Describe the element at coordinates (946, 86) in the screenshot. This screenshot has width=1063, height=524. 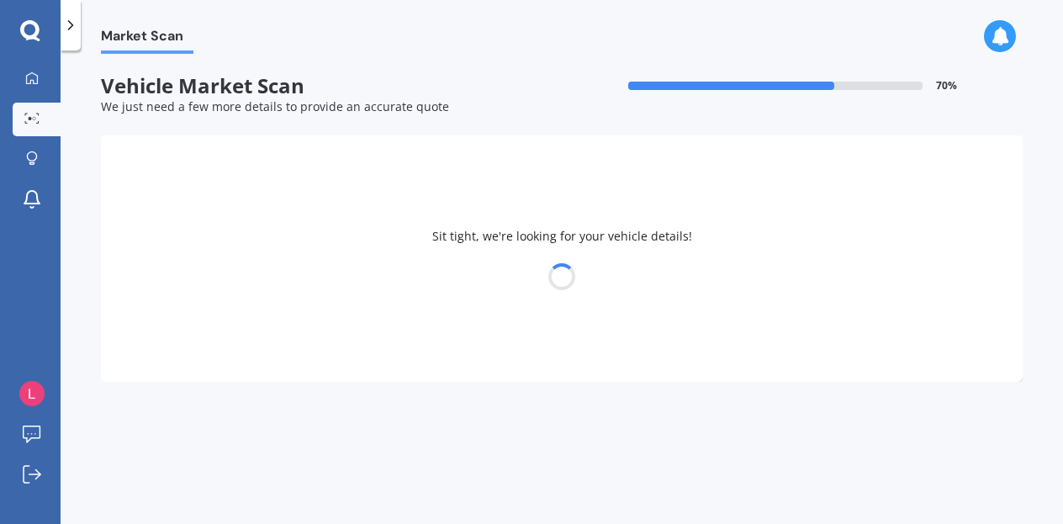
I see `span: 70 %` at that location.